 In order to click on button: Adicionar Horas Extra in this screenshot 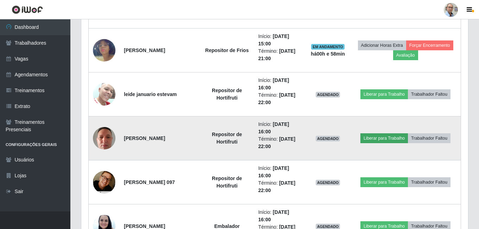, I will do `click(382, 45)`.